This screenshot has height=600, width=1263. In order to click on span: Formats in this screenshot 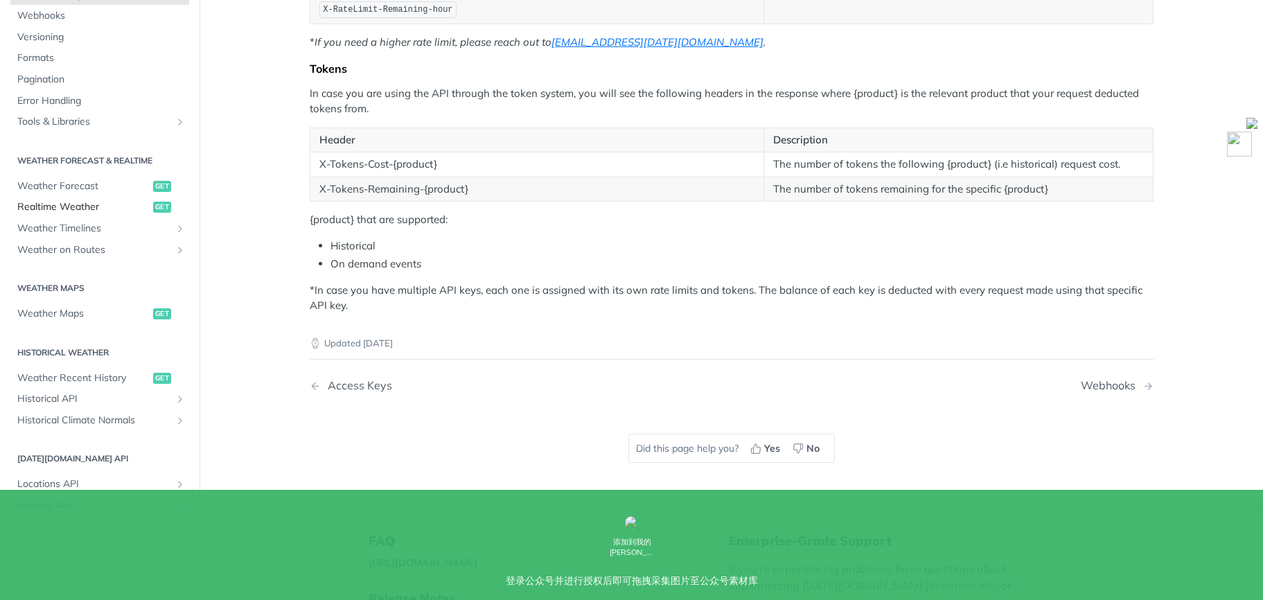, I will do `click(101, 59)`.